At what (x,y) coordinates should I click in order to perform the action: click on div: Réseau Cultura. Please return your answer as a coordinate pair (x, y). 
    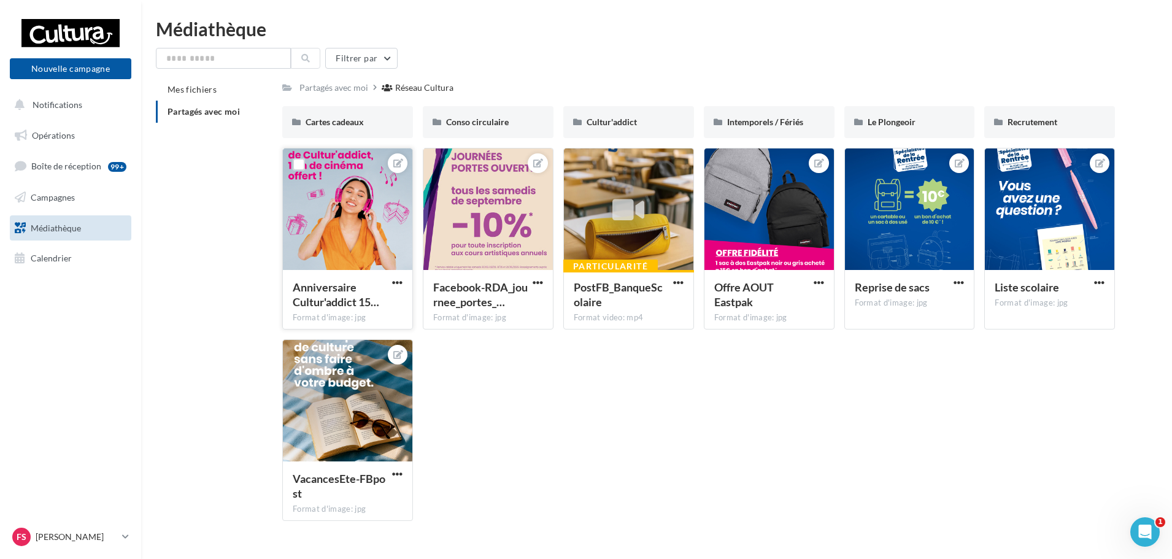
    Looking at the image, I should click on (424, 88).